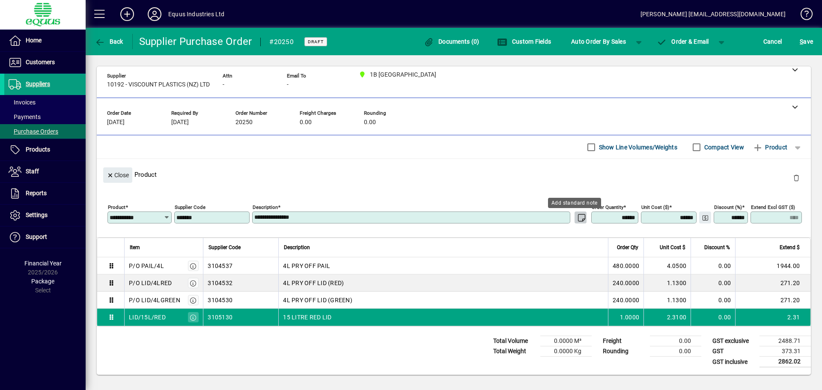 The image size is (822, 390). What do you see at coordinates (146, 266) in the screenshot?
I see `div: P/O PAIL/4L` at bounding box center [146, 266].